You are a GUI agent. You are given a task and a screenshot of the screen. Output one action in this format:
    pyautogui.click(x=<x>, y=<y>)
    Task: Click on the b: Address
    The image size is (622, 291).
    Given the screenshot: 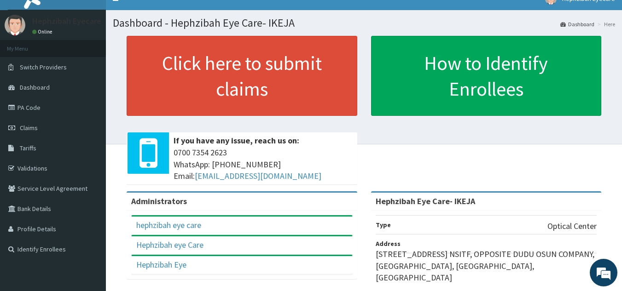 What is the action you would take?
    pyautogui.click(x=388, y=244)
    